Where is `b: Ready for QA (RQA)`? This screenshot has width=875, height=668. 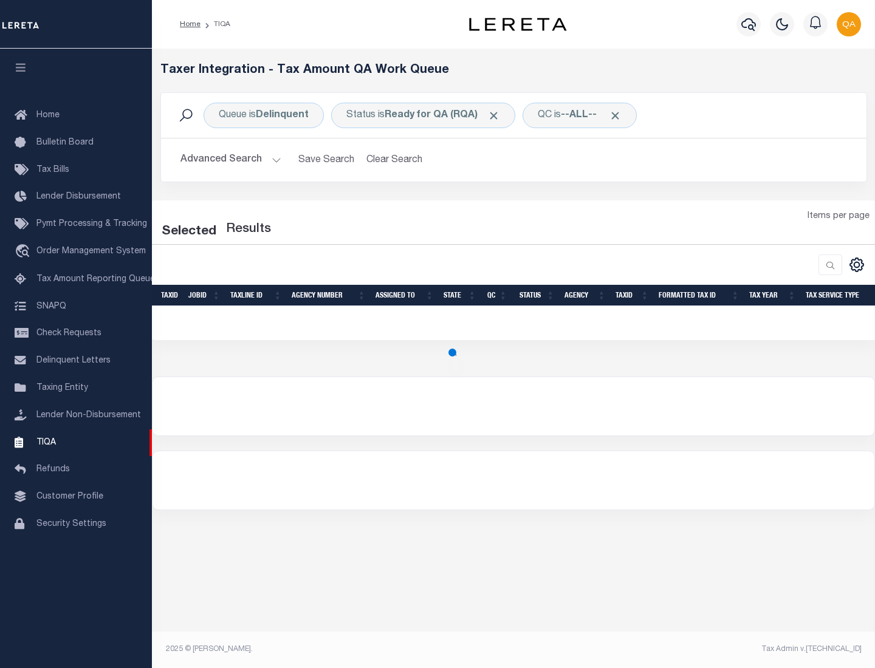
b: Ready for QA (RQA) is located at coordinates (442, 115).